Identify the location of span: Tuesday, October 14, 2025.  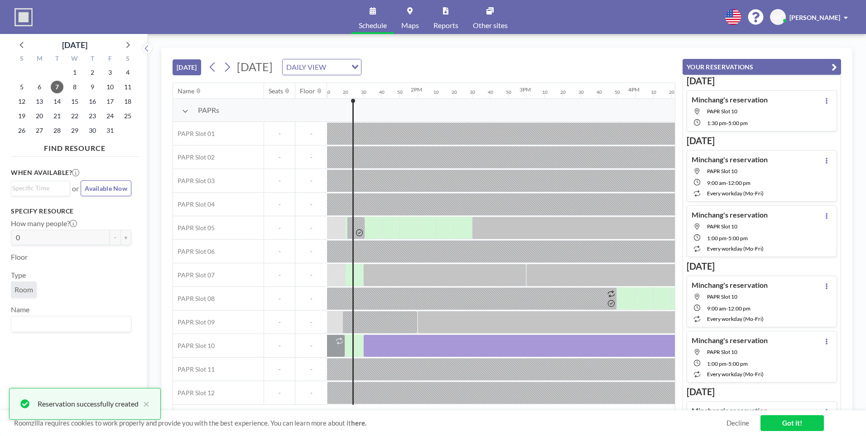
(57, 102).